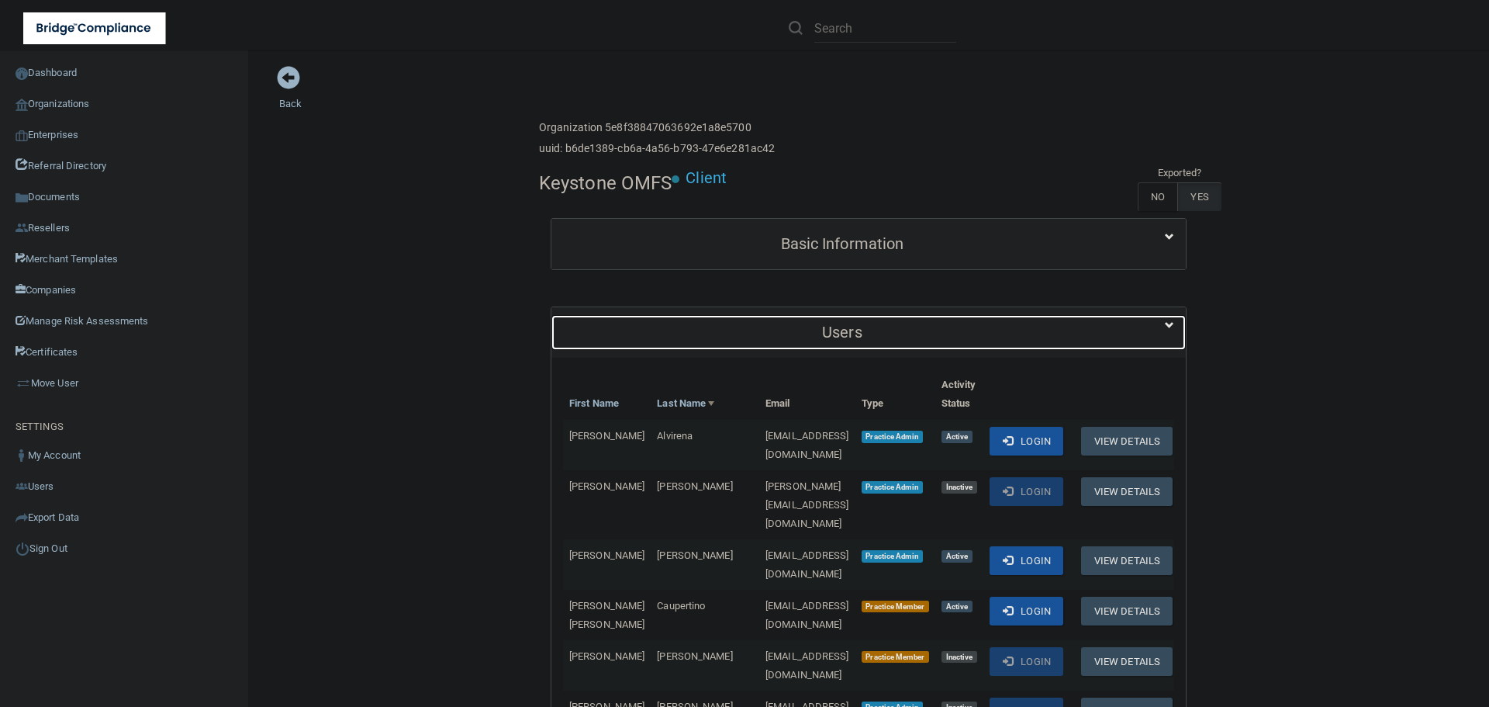 The height and width of the screenshot is (707, 1489). What do you see at coordinates (796, 28) in the screenshot?
I see `img: ic-search.3b580494.png` at bounding box center [796, 28].